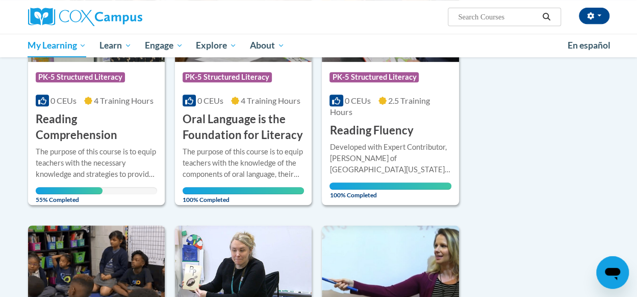  I want to click on button: Account Settings, so click(595, 16).